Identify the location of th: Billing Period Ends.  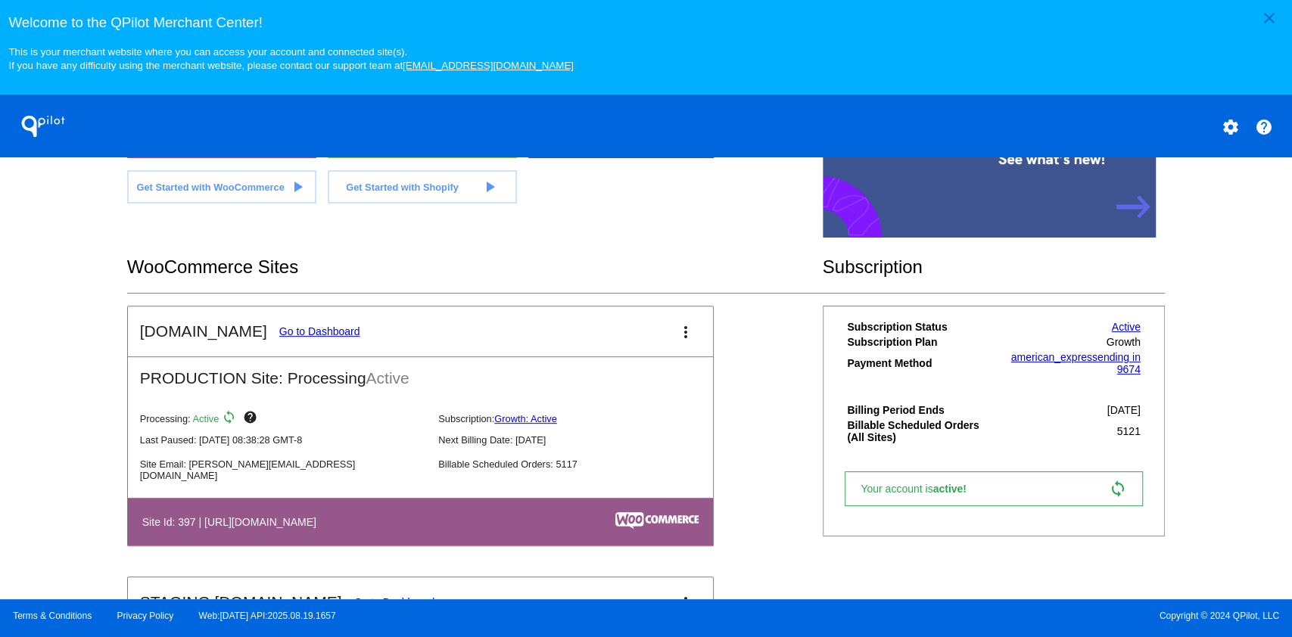
(919, 410).